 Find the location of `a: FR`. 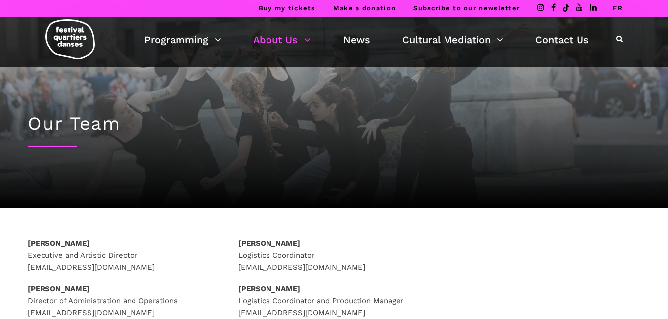

a: FR is located at coordinates (618, 8).